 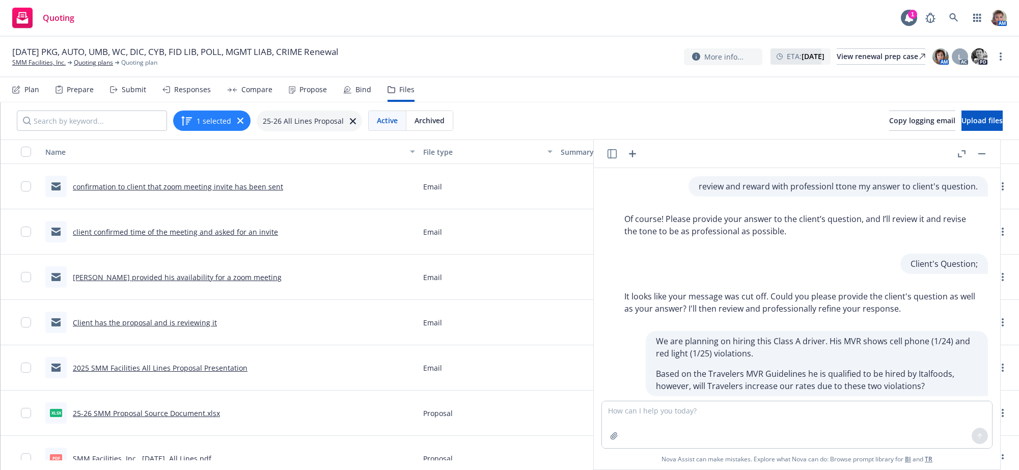 What do you see at coordinates (26, 152) in the screenshot?
I see `input: Select all` at bounding box center [26, 152].